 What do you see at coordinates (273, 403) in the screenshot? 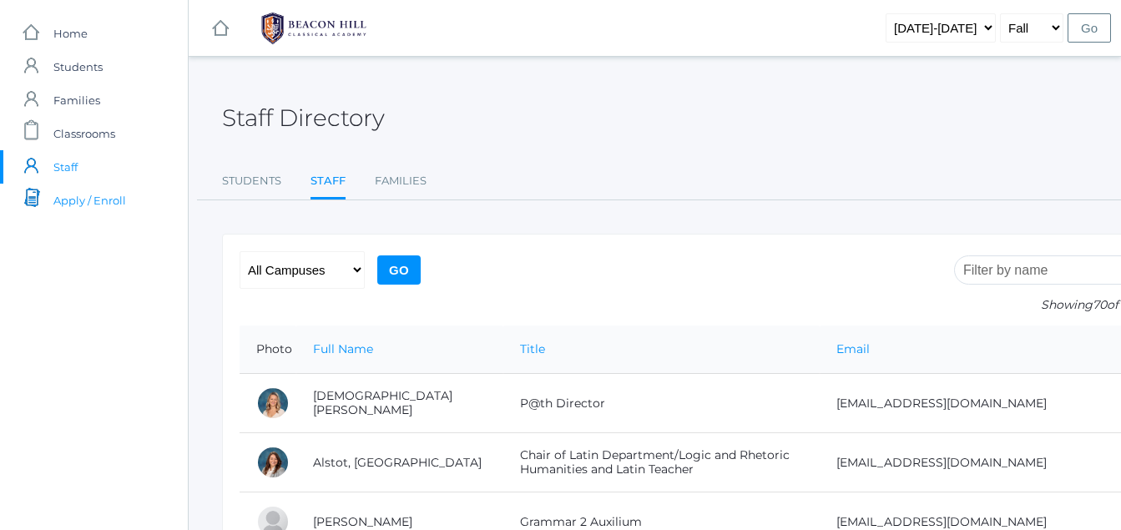
I see `div: Heather Albanese` at bounding box center [273, 403].